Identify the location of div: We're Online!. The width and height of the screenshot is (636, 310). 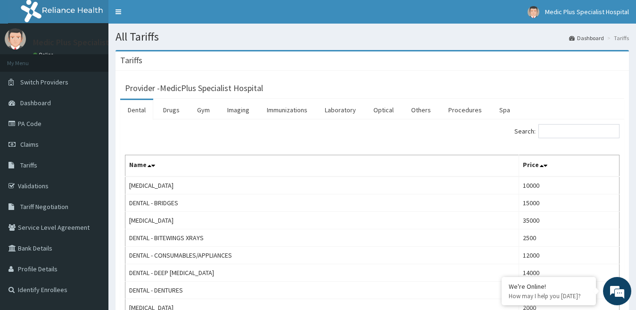
(548, 286).